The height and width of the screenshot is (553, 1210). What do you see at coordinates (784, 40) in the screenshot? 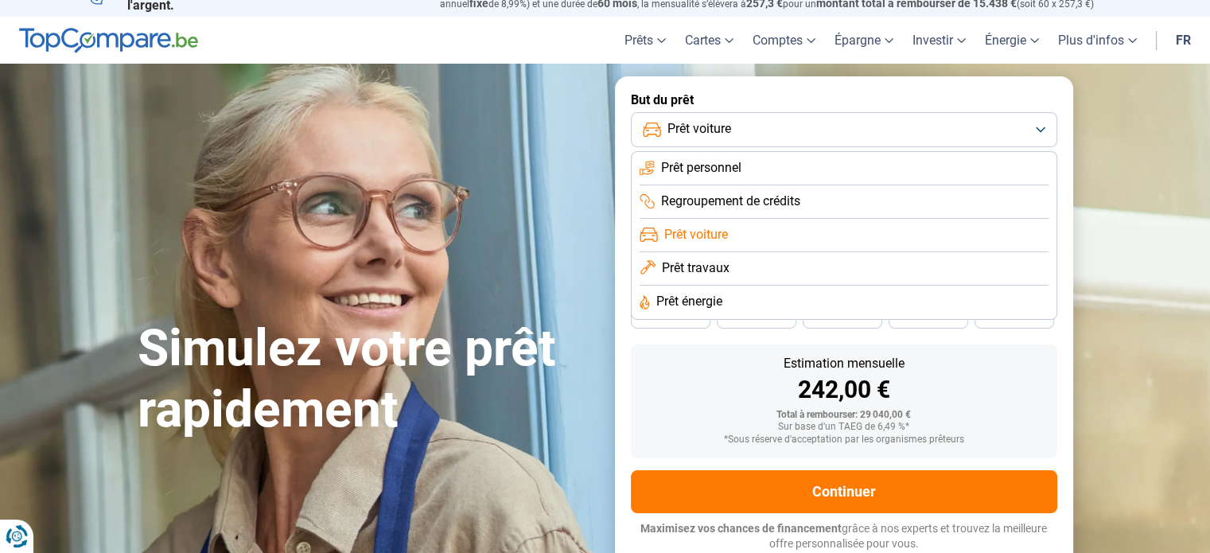
I see `a: Comptes` at bounding box center [784, 40].